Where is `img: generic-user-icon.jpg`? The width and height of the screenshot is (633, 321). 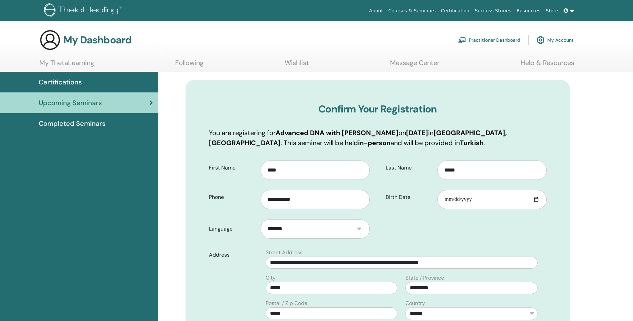
img: generic-user-icon.jpg is located at coordinates (50, 40).